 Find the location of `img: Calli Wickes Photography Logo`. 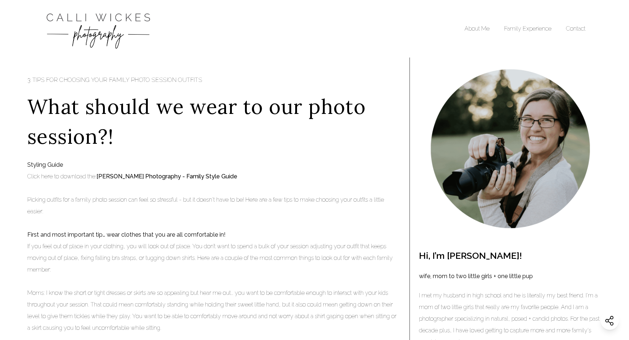

img: Calli Wickes Photography Logo is located at coordinates (98, 29).